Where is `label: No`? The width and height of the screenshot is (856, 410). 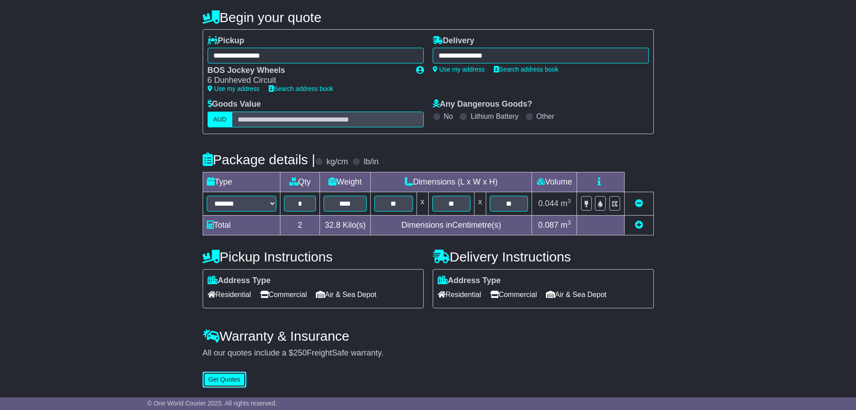
label: No is located at coordinates (449, 116).